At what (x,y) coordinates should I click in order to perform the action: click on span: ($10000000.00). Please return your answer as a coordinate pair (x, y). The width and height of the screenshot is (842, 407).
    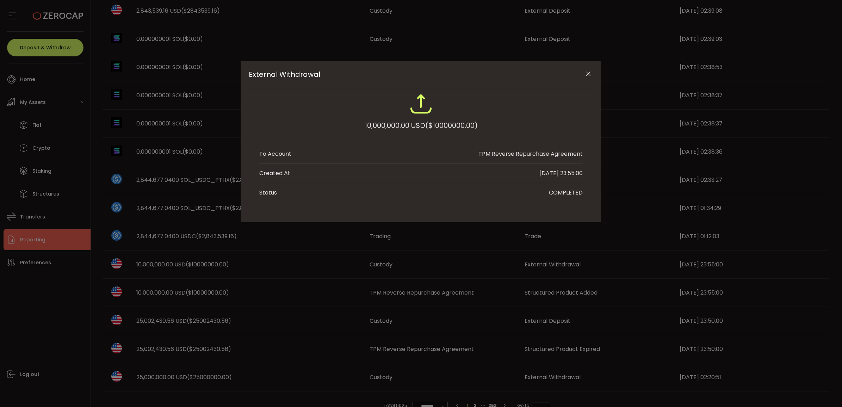
    Looking at the image, I should click on (451, 125).